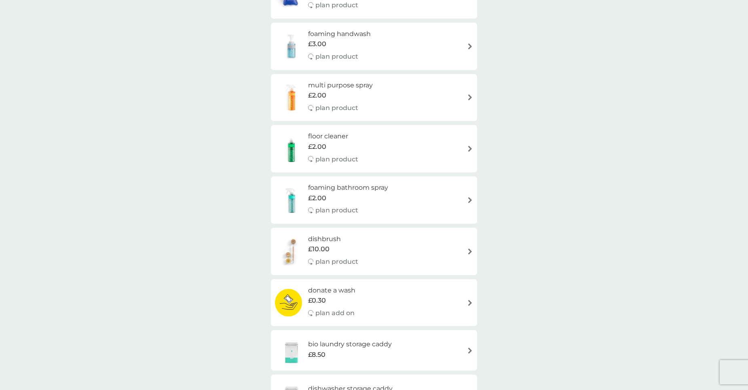 This screenshot has height=390, width=748. I want to click on h6: bio laundry storage caddy, so click(350, 344).